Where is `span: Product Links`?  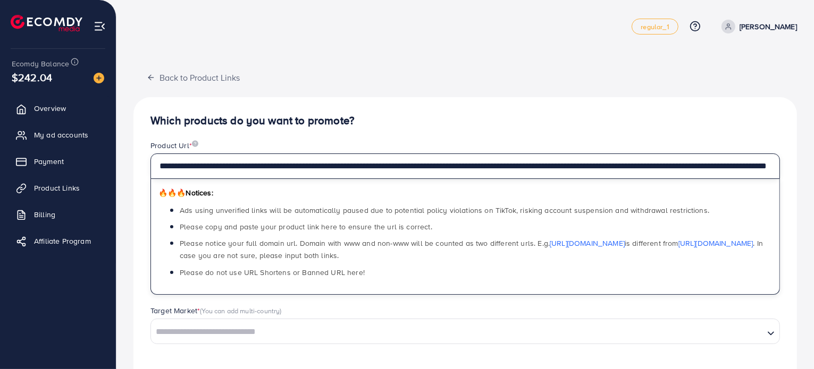
span: Product Links is located at coordinates (57, 188).